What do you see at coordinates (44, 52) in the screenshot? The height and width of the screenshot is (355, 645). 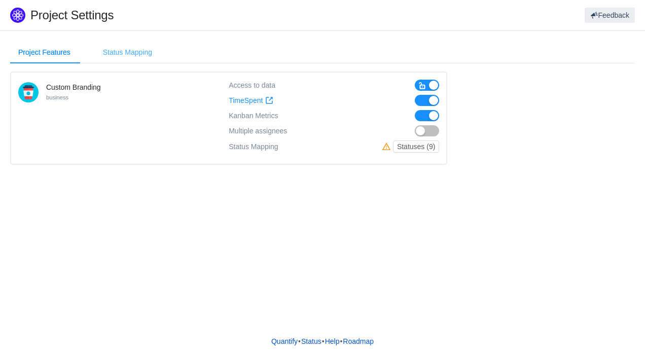 I see `div: Project Features` at bounding box center [44, 52].